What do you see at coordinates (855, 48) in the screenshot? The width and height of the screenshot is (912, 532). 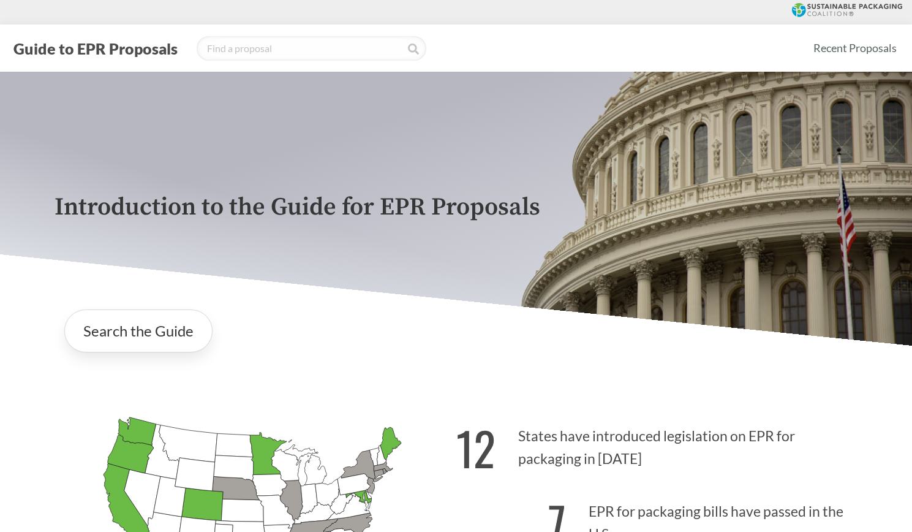 I see `a: Recent Proposals` at bounding box center [855, 48].